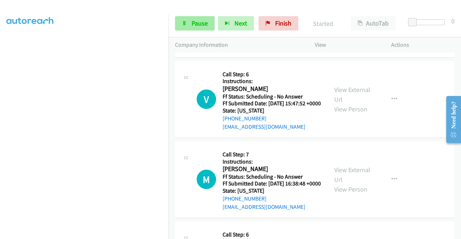  What do you see at coordinates (346, 45) in the screenshot?
I see `p: View` at bounding box center [346, 45].